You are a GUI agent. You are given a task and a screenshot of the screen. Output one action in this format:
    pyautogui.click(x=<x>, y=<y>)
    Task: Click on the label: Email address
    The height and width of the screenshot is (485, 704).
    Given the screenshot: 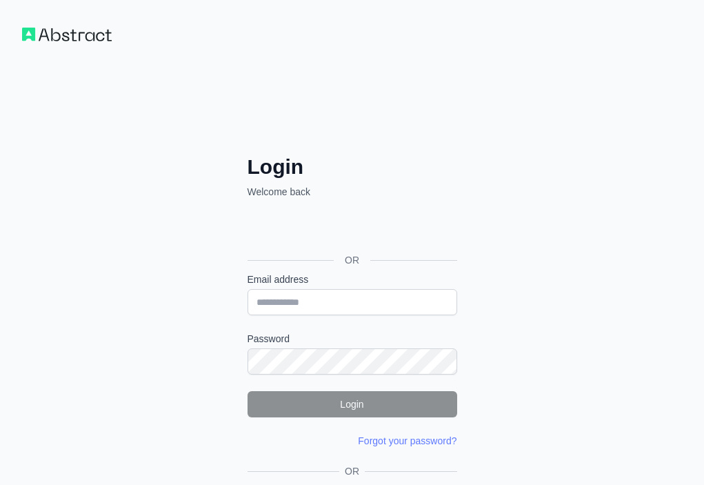 What is the action you would take?
    pyautogui.click(x=352, y=279)
    